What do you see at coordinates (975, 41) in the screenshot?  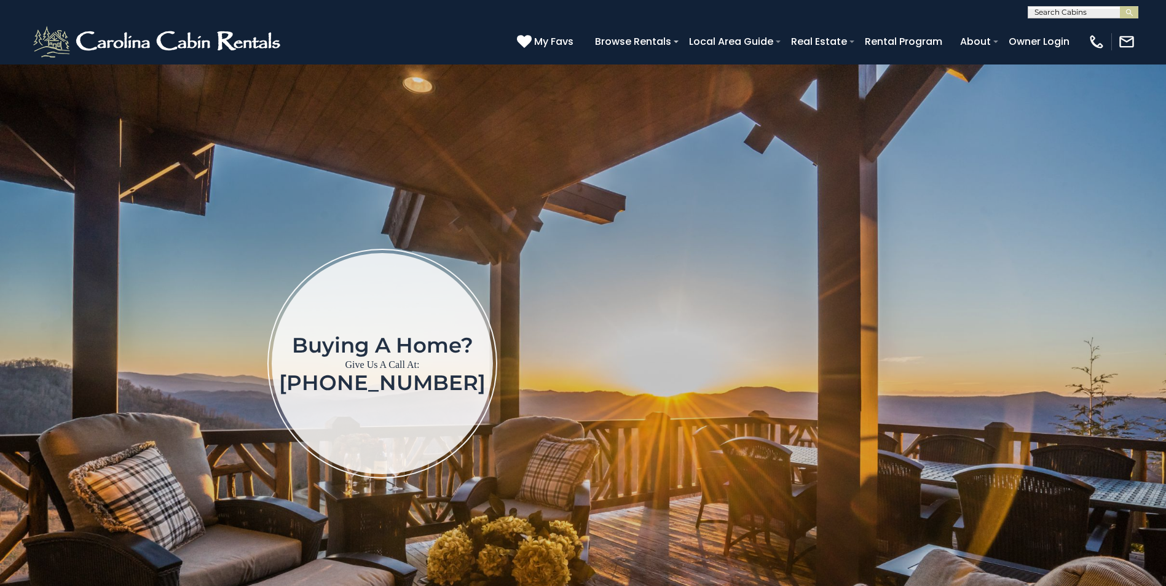 I see `a: About` at bounding box center [975, 41].